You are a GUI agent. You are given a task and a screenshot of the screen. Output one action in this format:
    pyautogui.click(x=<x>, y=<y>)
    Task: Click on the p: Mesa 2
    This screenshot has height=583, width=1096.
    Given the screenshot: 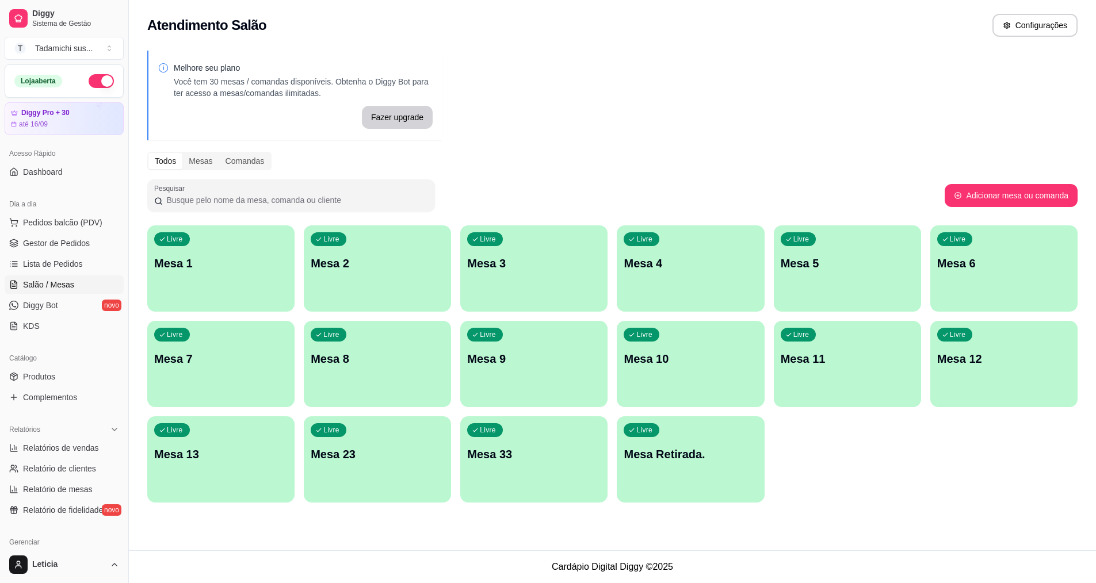 What is the action you would take?
    pyautogui.click(x=377, y=263)
    